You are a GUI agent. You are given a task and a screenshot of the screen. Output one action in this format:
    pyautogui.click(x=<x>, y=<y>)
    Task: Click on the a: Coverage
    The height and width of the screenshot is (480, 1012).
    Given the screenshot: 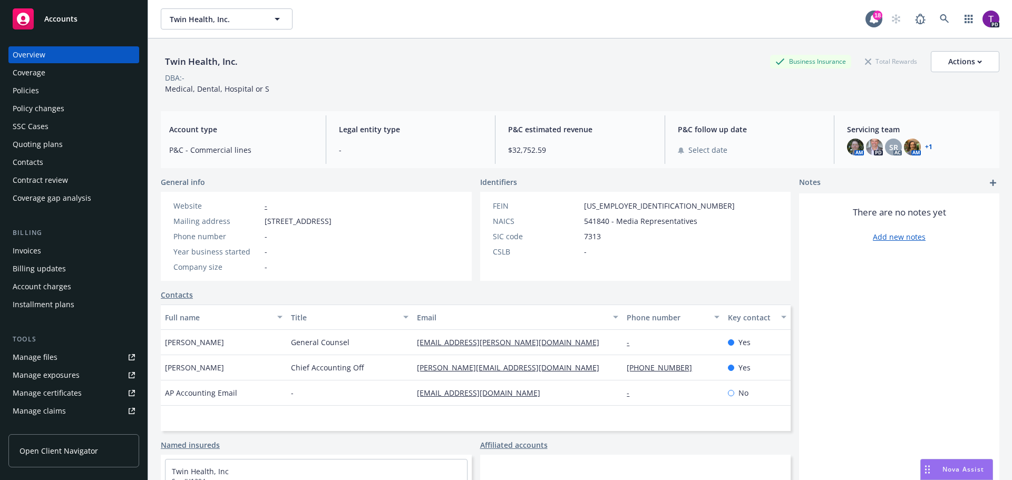 What is the action you would take?
    pyautogui.click(x=74, y=73)
    